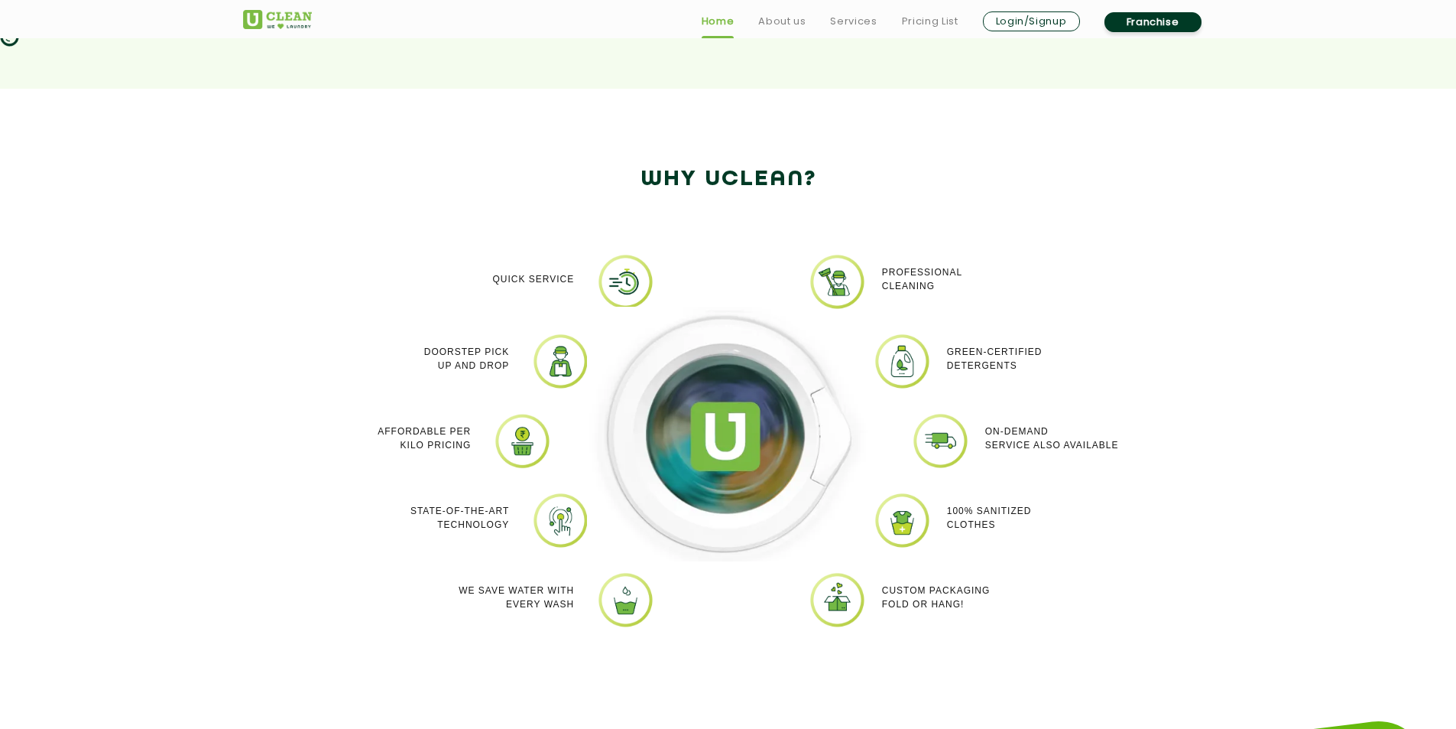 The image size is (1456, 729). What do you see at coordinates (1052, 438) in the screenshot?
I see `p: On-demand service also available` at bounding box center [1052, 438].